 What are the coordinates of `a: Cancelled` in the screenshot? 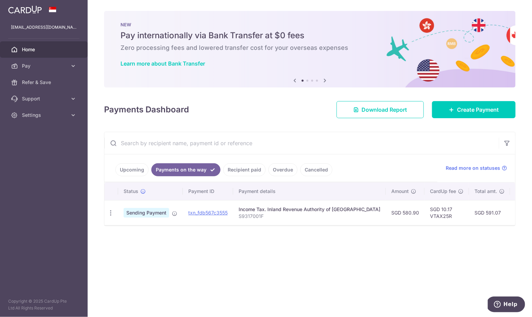 It's located at (316, 170).